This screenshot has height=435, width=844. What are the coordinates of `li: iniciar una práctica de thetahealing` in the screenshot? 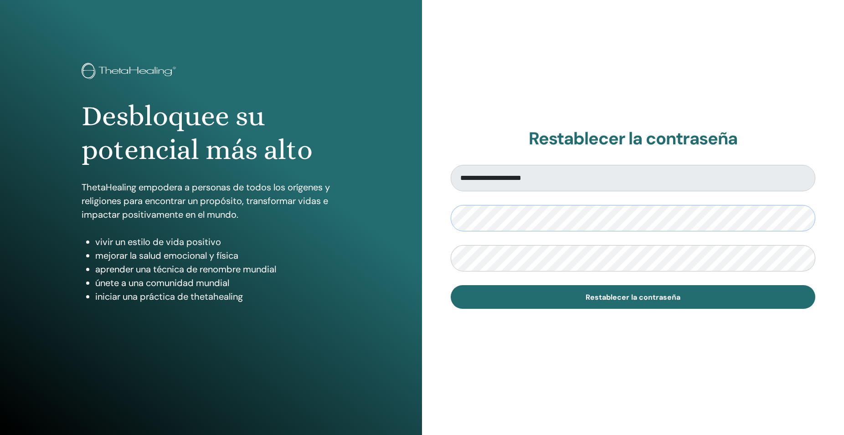 It's located at (217, 297).